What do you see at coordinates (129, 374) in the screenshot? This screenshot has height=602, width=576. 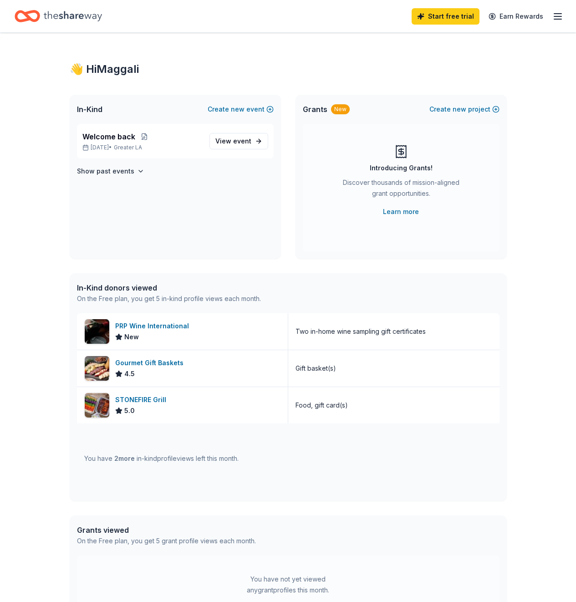 I see `span: 4.5` at bounding box center [129, 374].